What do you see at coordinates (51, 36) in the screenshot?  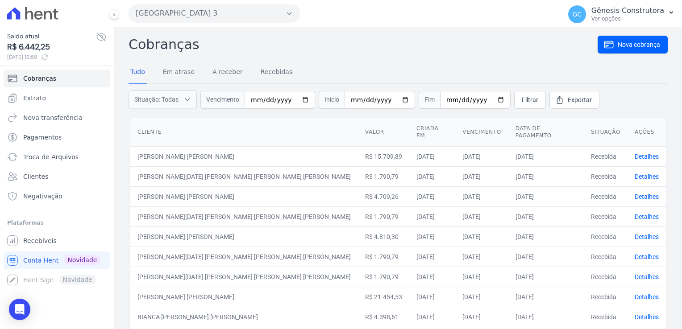 I see `span: Saldo atual` at bounding box center [51, 36].